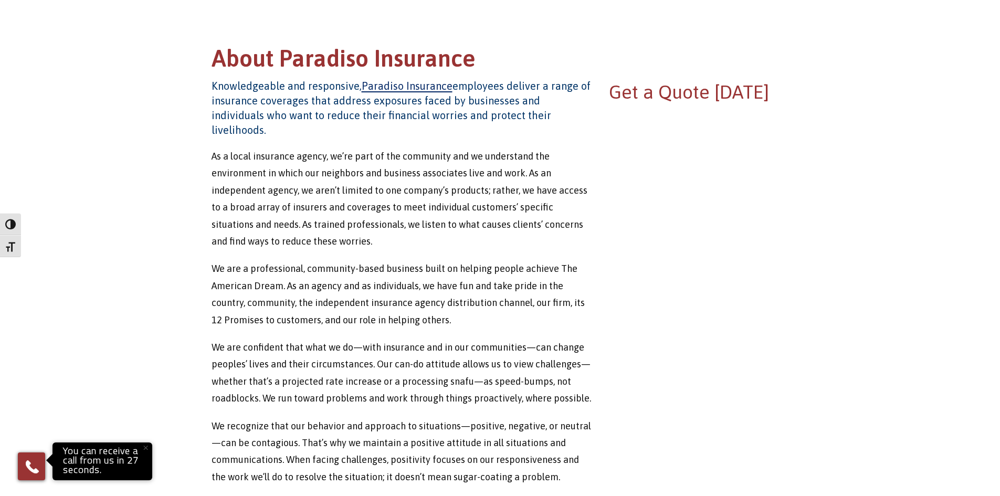 Image resolution: width=1000 pixels, height=496 pixels. I want to click on h1: About Paradiso Insurance, so click(500, 61).